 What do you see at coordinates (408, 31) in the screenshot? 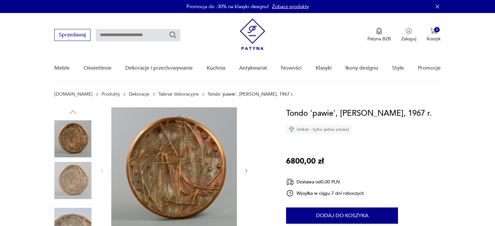
I see `img: Ikonka użytkownika` at bounding box center [408, 31].